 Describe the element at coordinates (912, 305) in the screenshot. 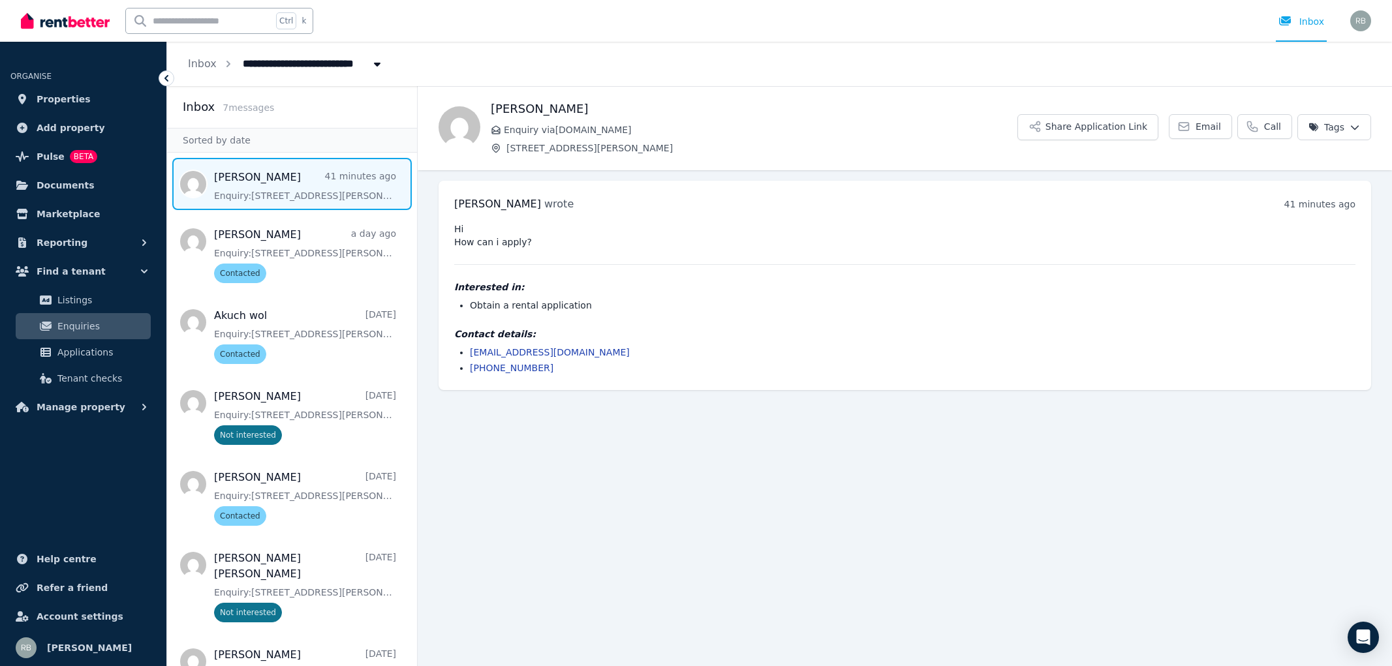

I see `li: Obtain a rental application` at that location.